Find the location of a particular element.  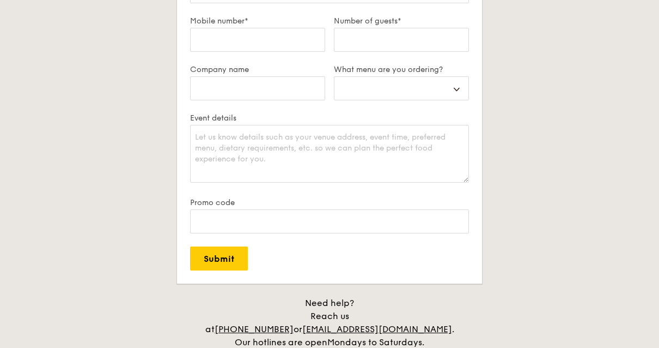

textarea: Let us know details such as your venue address, event time, preferred menu, dietary requirements,... is located at coordinates (330, 154).